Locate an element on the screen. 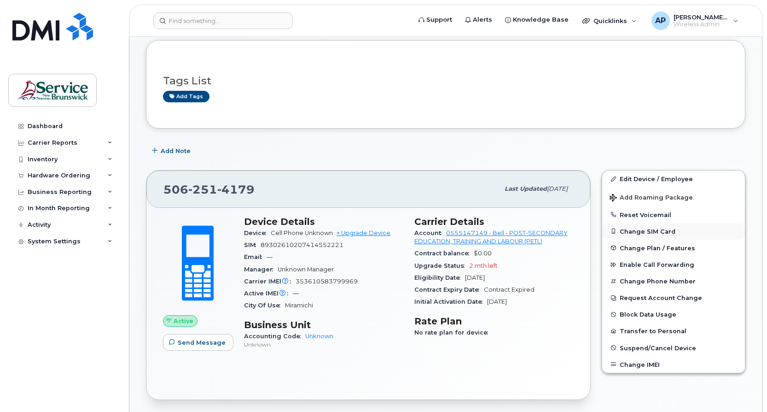 The width and height of the screenshot is (767, 412). span: Unknown Manager is located at coordinates (306, 269).